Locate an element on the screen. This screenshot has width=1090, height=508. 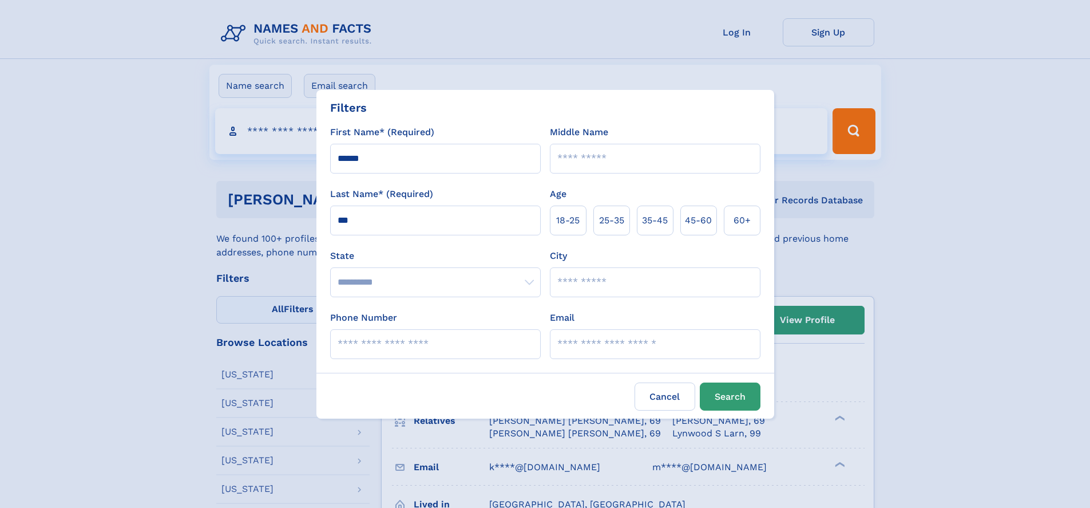
label: State is located at coordinates (435, 256).